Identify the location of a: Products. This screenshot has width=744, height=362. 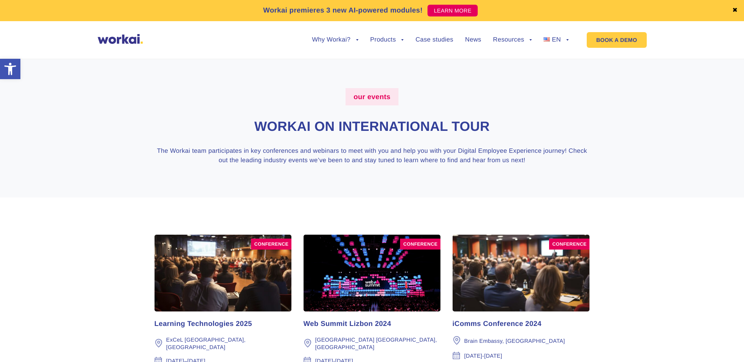
(387, 40).